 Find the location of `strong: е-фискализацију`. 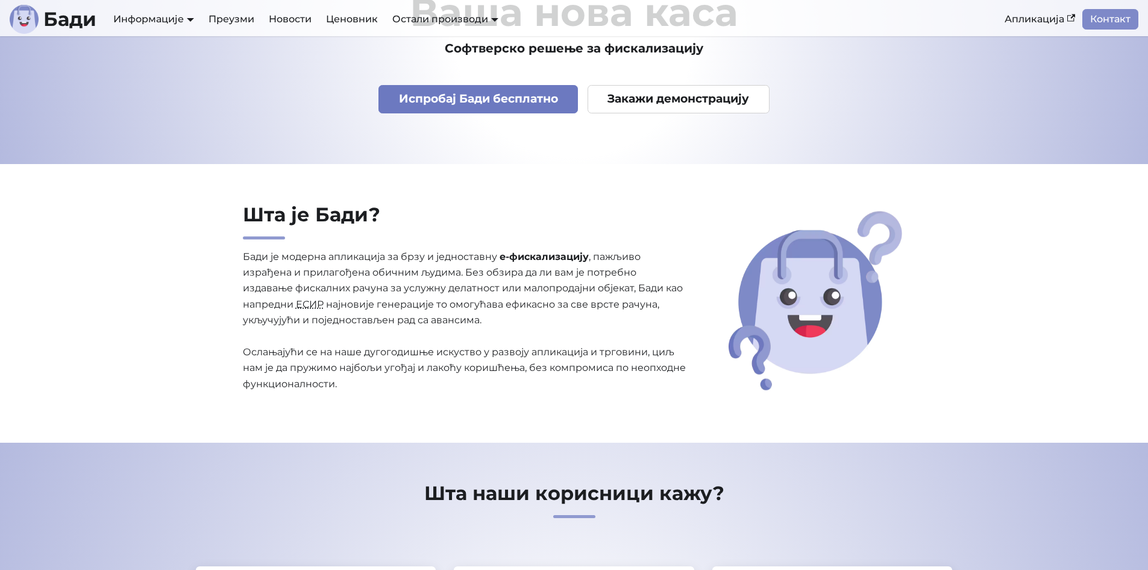

strong: е-фискализацију is located at coordinates (544, 256).